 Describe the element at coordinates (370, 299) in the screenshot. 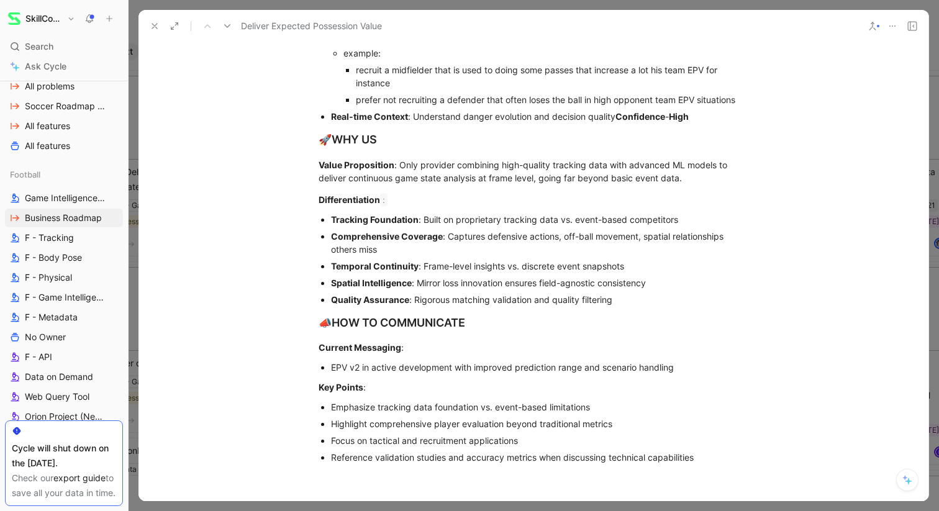

I see `strong: Quality Assurance` at that location.